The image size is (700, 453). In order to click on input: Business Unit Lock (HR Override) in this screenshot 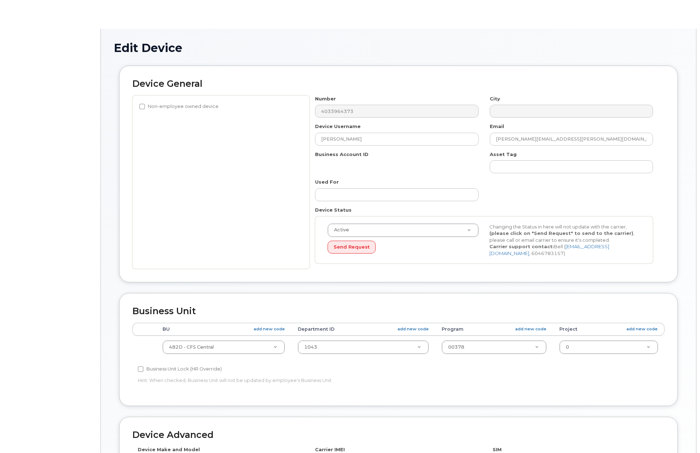, I will do `click(141, 369)`.